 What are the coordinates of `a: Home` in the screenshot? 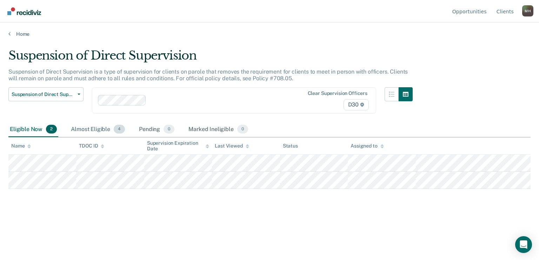 It's located at (269, 34).